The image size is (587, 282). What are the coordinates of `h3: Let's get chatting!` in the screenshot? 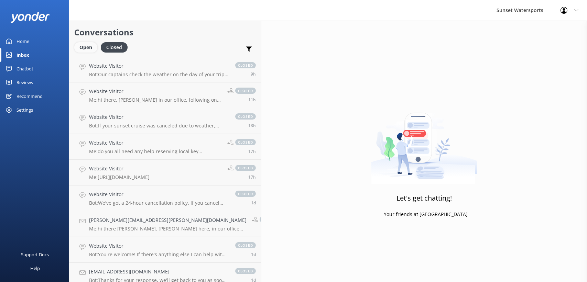 It's located at (424, 198).